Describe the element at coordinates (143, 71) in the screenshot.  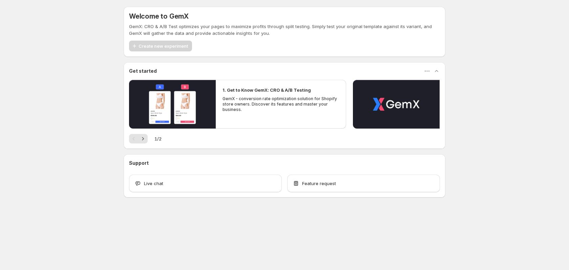
I see `h3: Get started` at that location.